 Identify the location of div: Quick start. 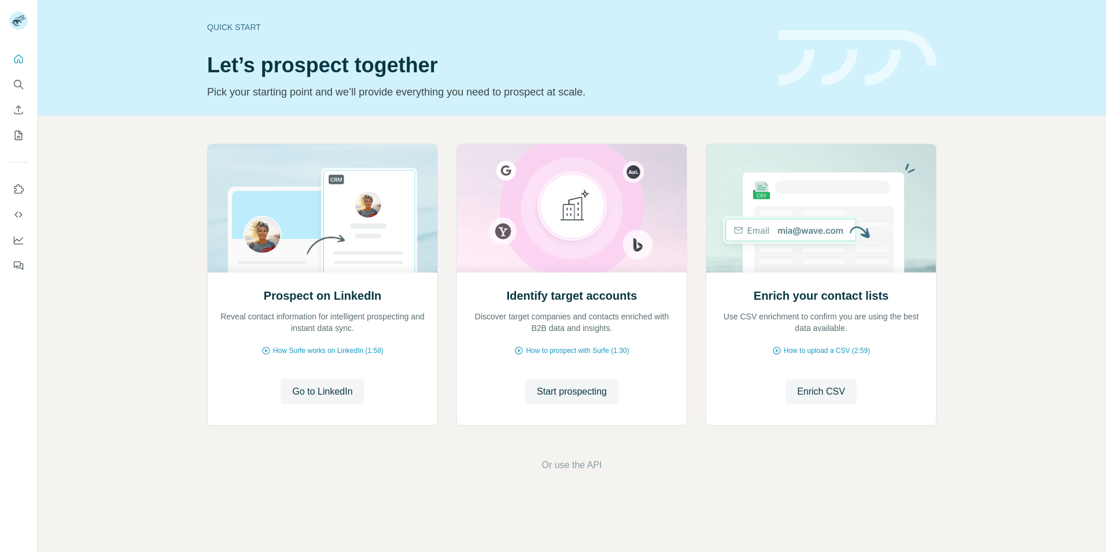
(486, 27).